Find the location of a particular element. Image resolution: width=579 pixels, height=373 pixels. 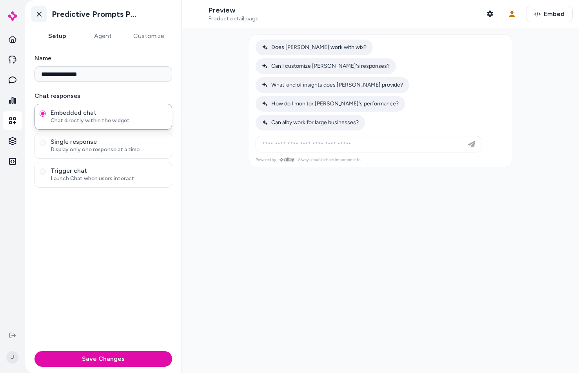

span: Display only one response at a time is located at coordinates (109, 150).